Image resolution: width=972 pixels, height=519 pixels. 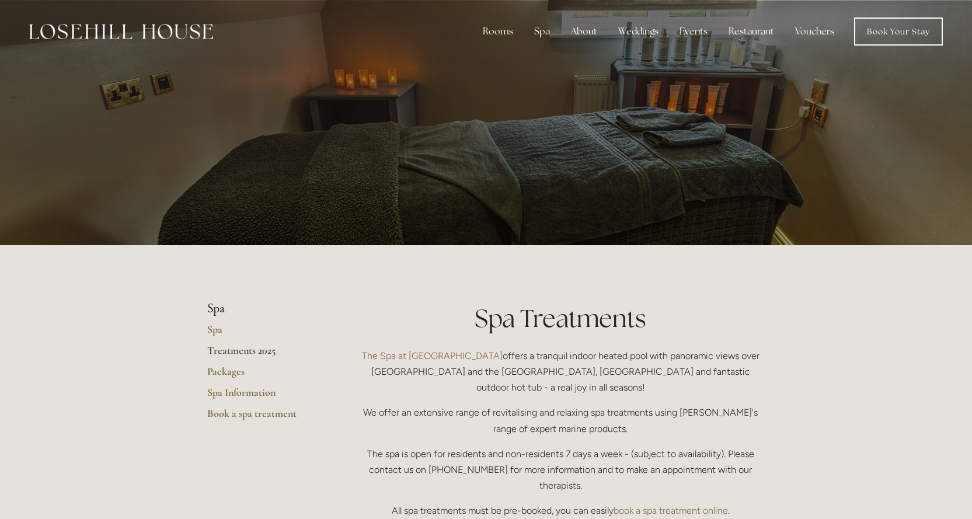 I want to click on div: About, so click(x=584, y=32).